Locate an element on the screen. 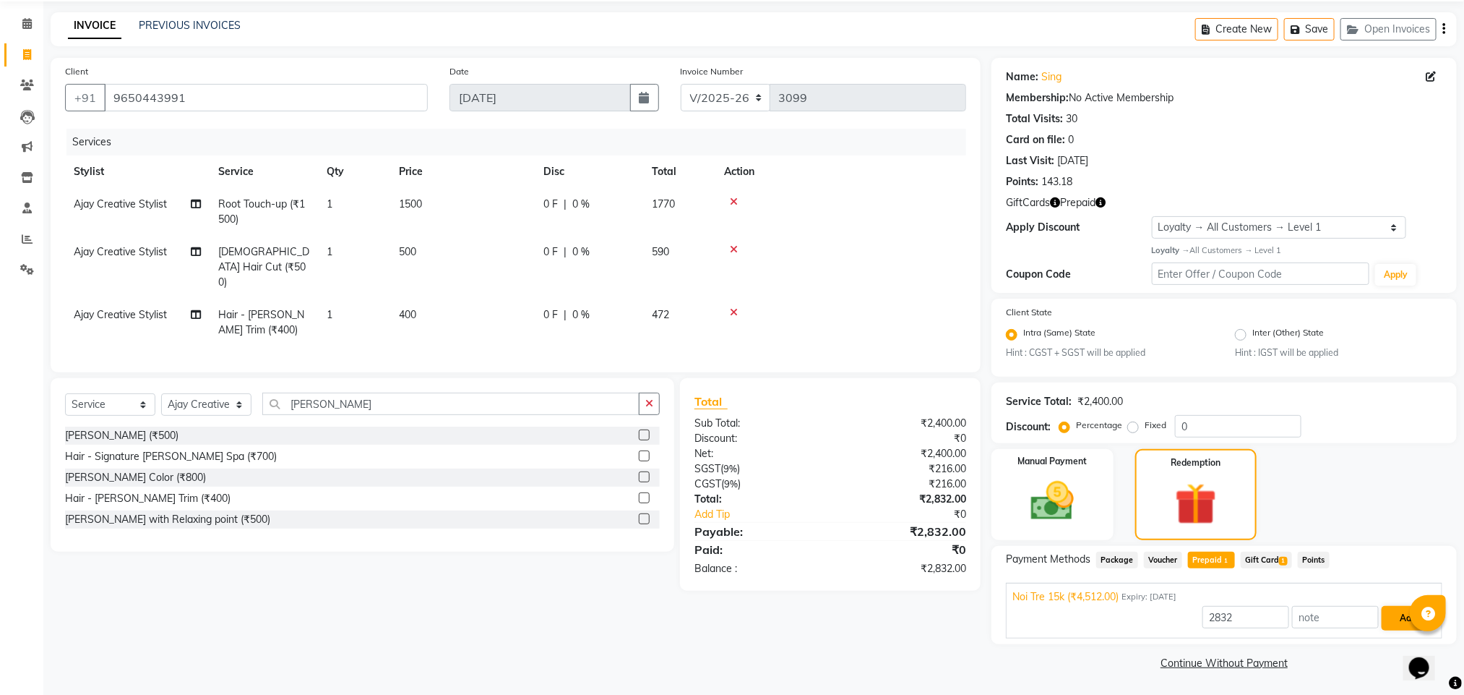 This screenshot has height=695, width=1464. th: Price is located at coordinates (463, 171).